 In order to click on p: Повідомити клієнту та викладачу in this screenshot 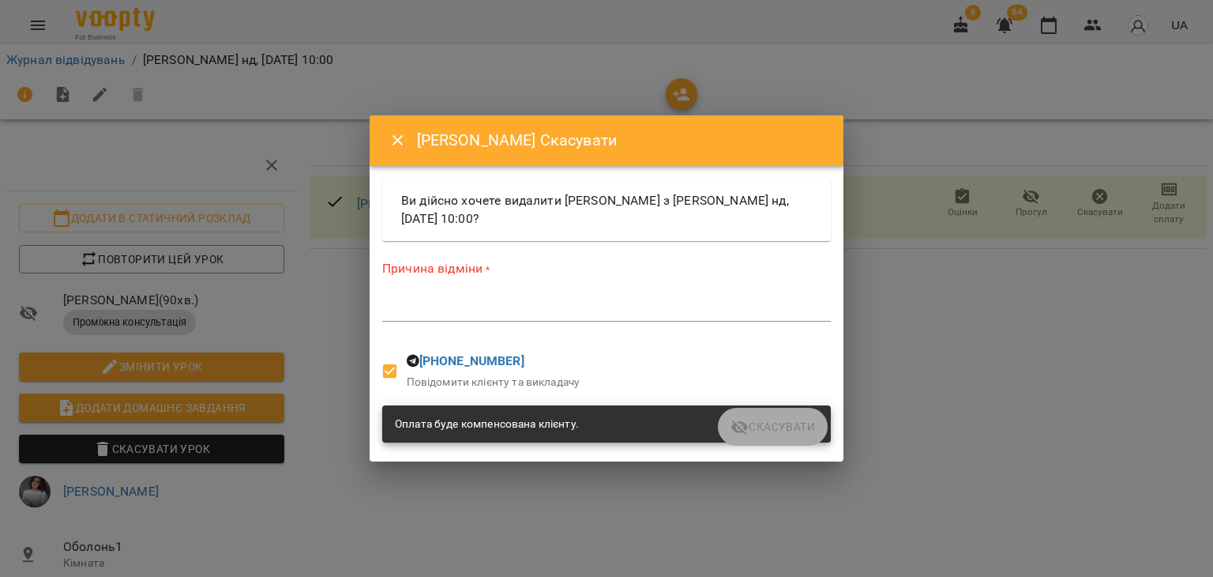, I will do `click(494, 382)`.